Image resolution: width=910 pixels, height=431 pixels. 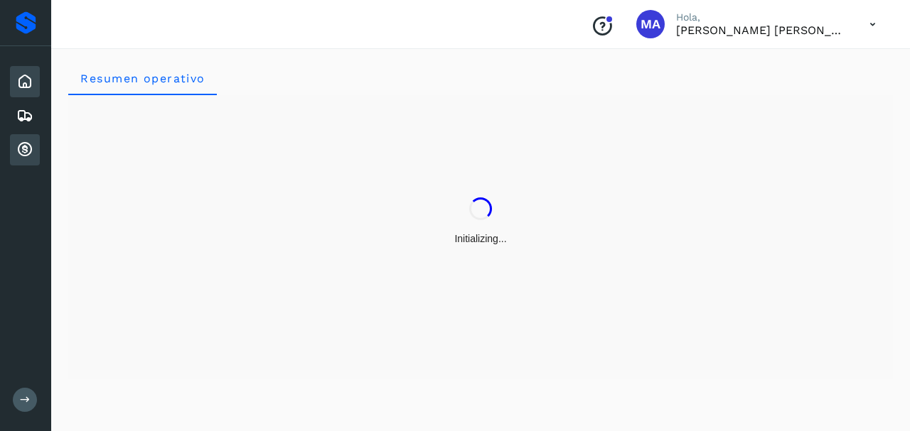 I want to click on p: Hola,, so click(x=761, y=17).